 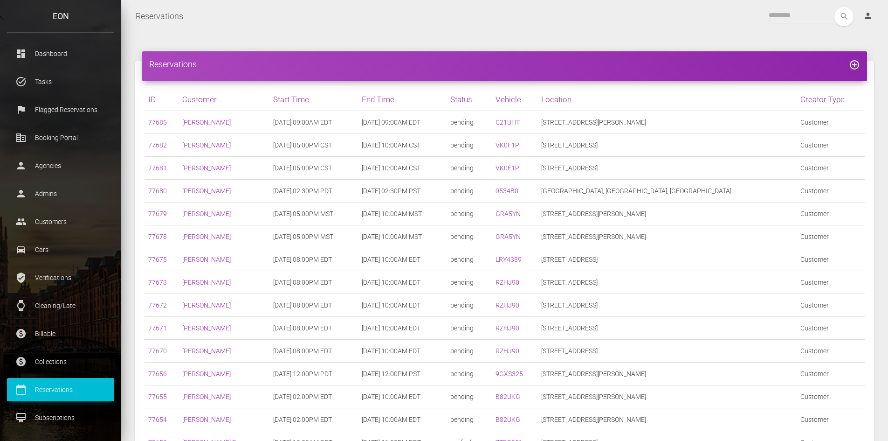 I want to click on a: LRY4389, so click(x=509, y=259).